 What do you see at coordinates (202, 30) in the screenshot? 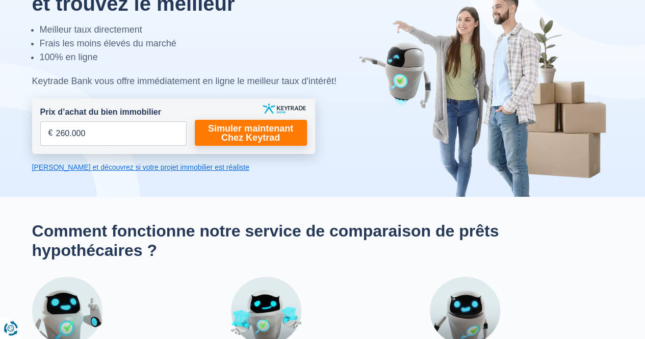
I see `li: Meilleur taux directement` at bounding box center [202, 30].